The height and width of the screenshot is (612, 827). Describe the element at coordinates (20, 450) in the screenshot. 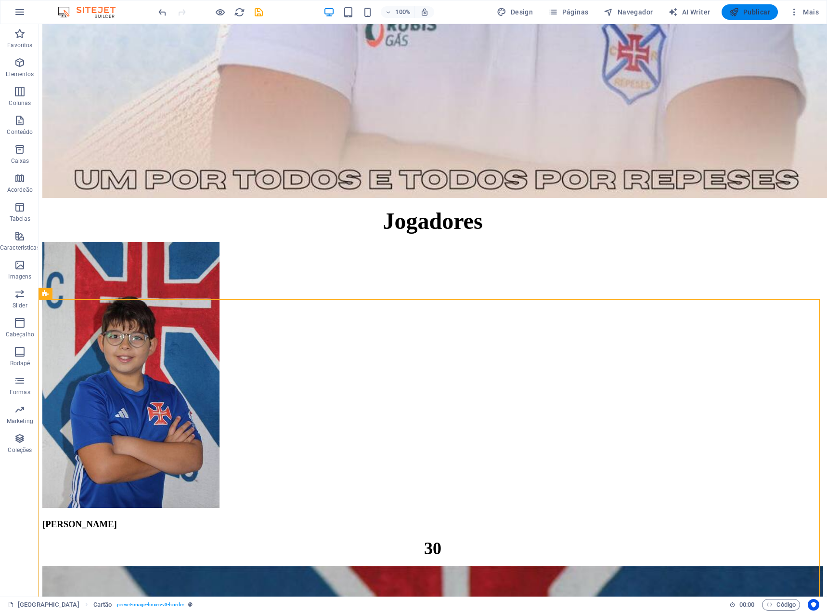

I see `p: Coleções` at that location.